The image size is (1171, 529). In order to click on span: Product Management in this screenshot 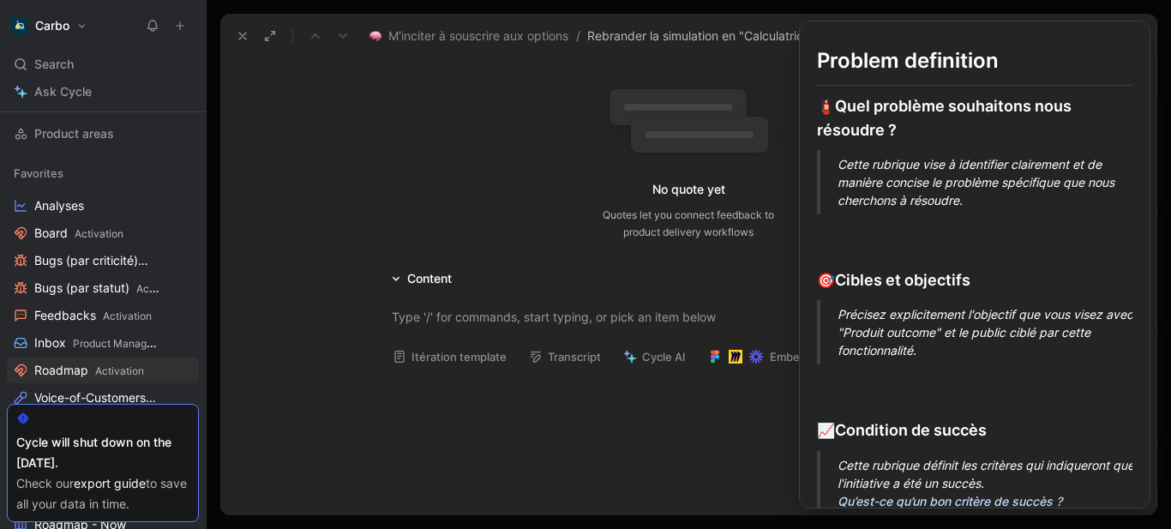, I will do `click(124, 343)`.